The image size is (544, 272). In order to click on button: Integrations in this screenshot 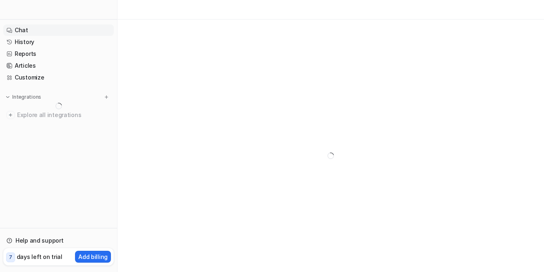, I will do `click(23, 97)`.